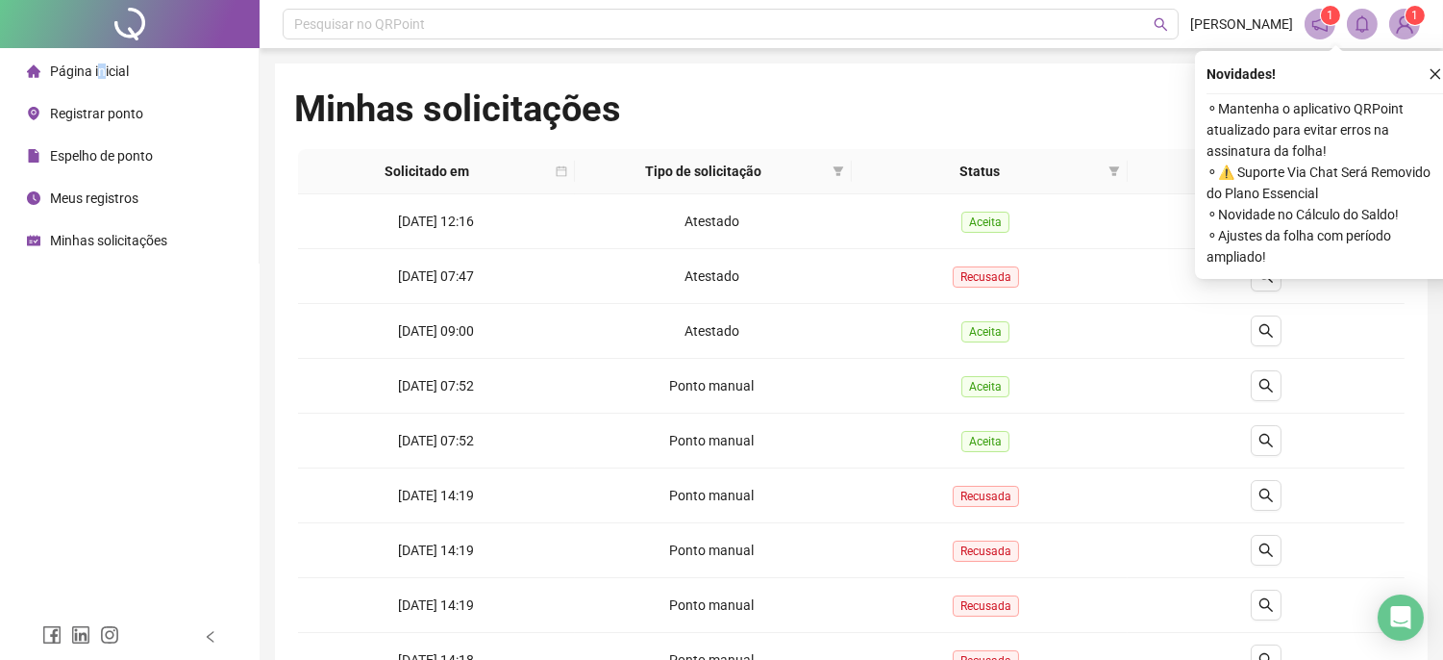 This screenshot has height=660, width=1443. Describe the element at coordinates (704, 171) in the screenshot. I see `span: Tipo de solicitação` at that location.